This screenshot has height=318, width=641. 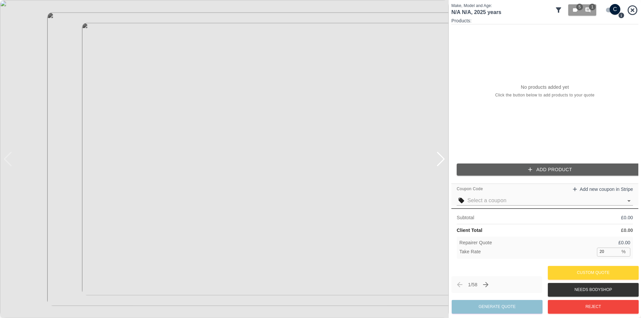 I want to click on p: 1 / 58, so click(x=473, y=285).